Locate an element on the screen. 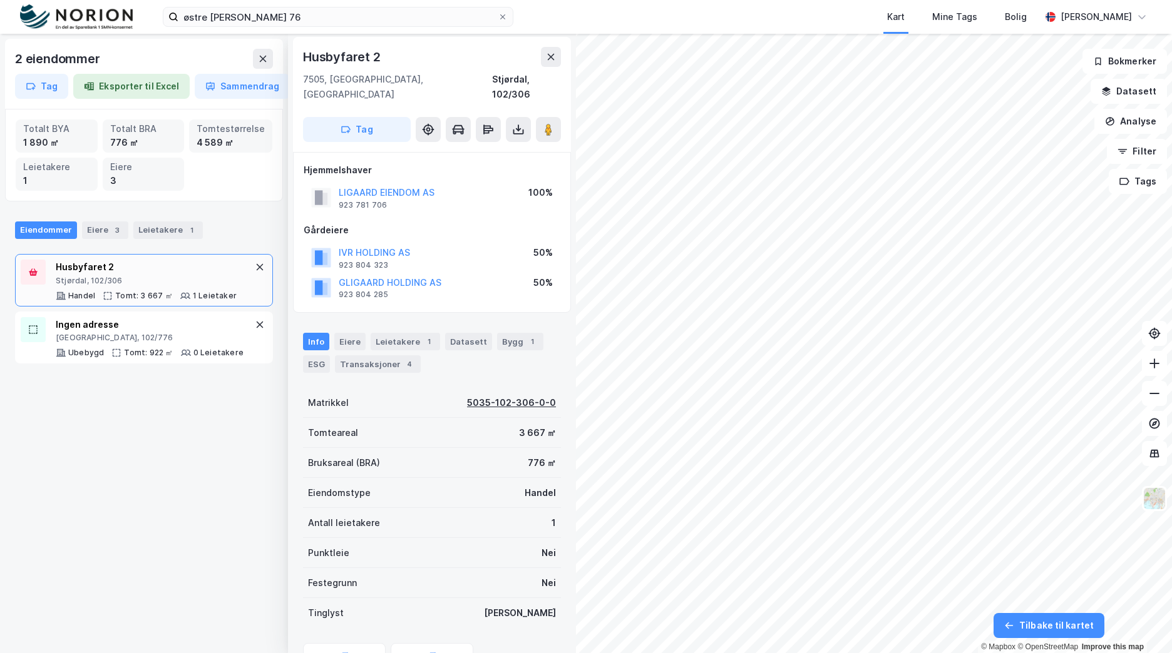  div: 5035-102-306-0-0 is located at coordinates (511, 403).